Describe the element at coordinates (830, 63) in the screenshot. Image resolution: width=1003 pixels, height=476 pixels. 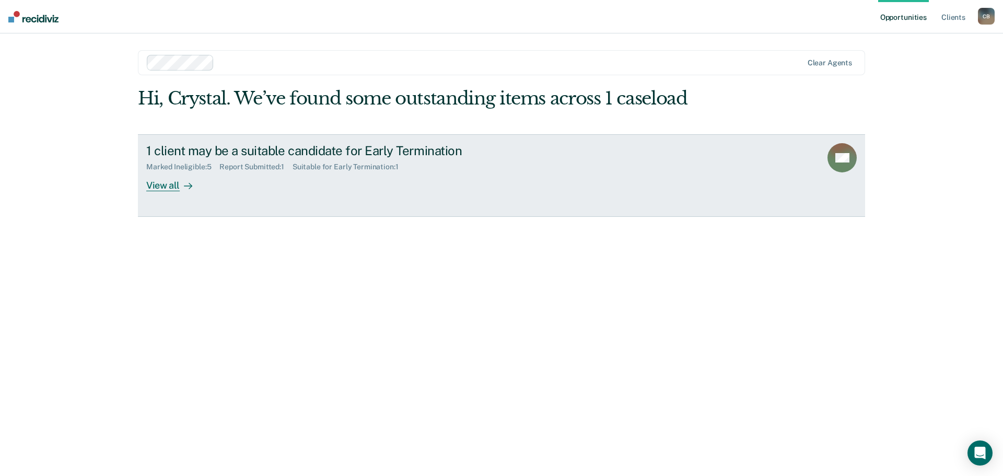
I see `div: Clear agents` at that location.